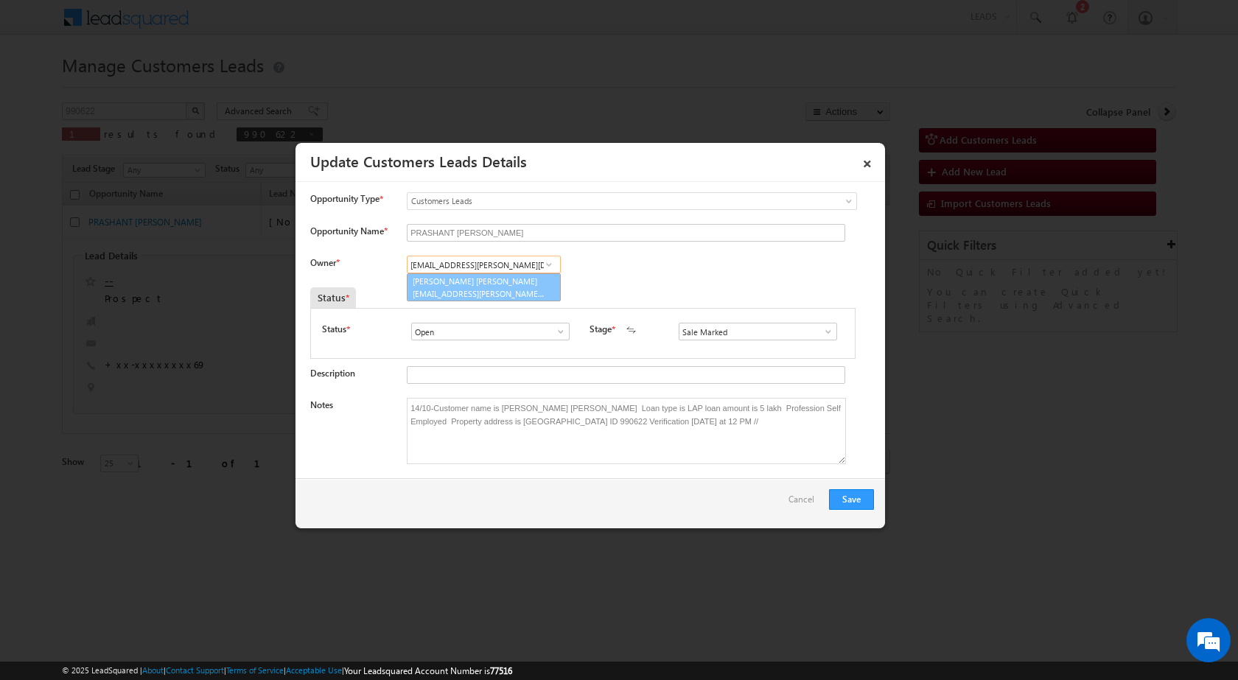  I want to click on a: Terms of Service, so click(255, 670).